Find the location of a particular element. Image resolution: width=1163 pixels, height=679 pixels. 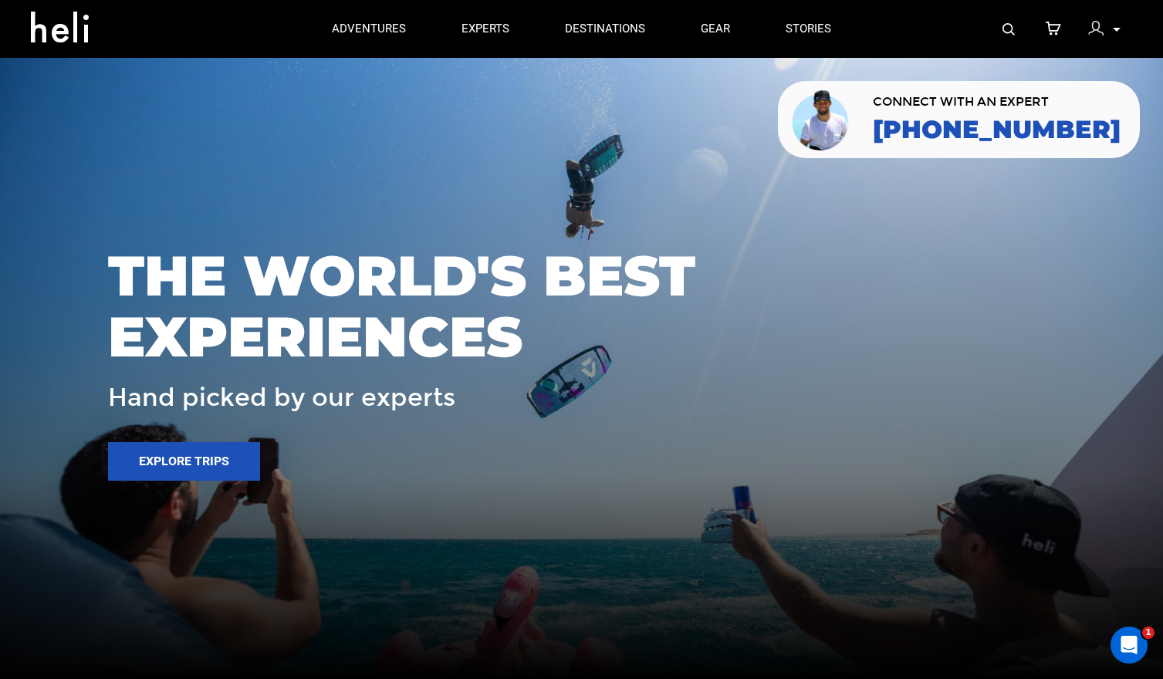

span: Hand picked by our experts is located at coordinates (282, 398).